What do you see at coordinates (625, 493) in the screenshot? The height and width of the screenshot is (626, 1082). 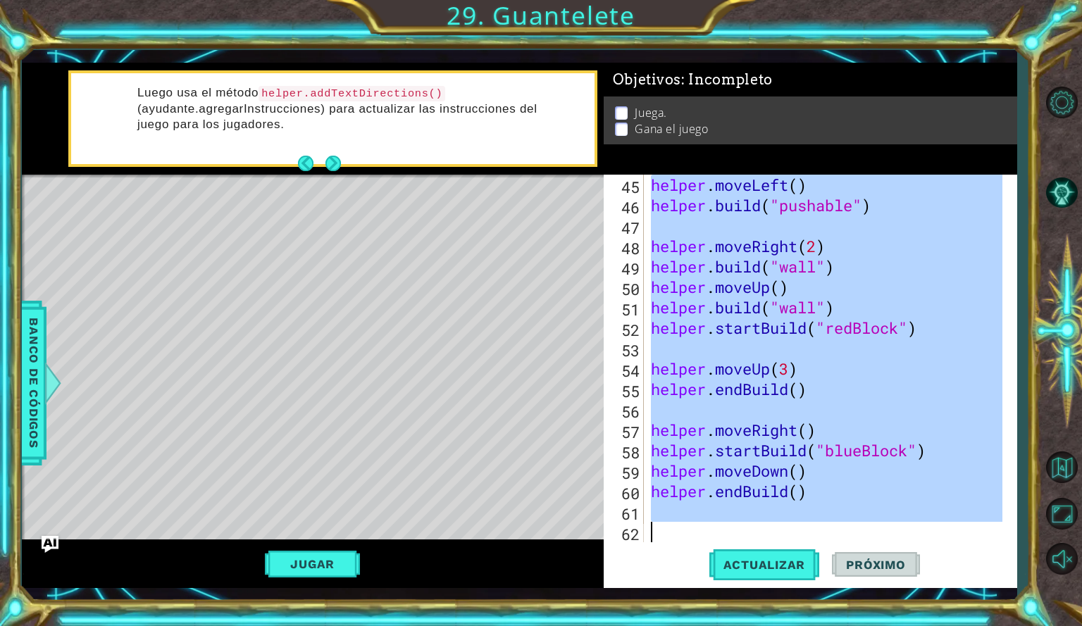 I see `div: 60` at bounding box center [625, 493].